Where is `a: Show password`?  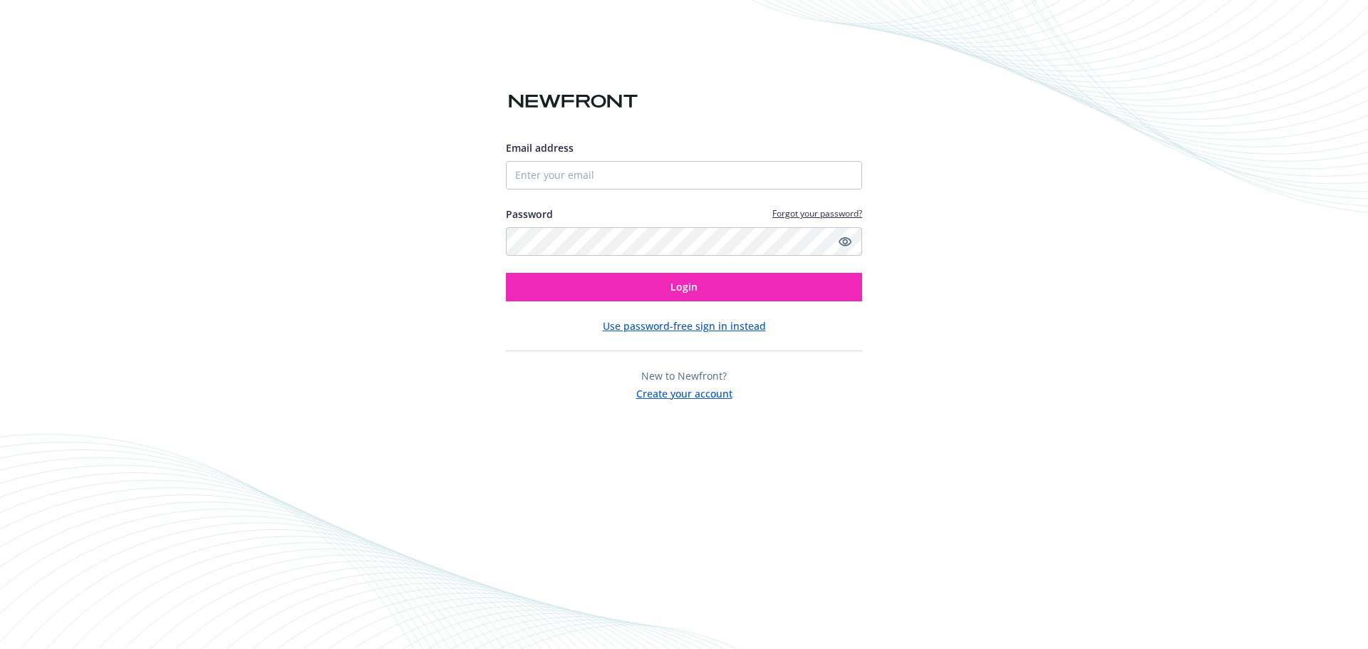 a: Show password is located at coordinates (845, 242).